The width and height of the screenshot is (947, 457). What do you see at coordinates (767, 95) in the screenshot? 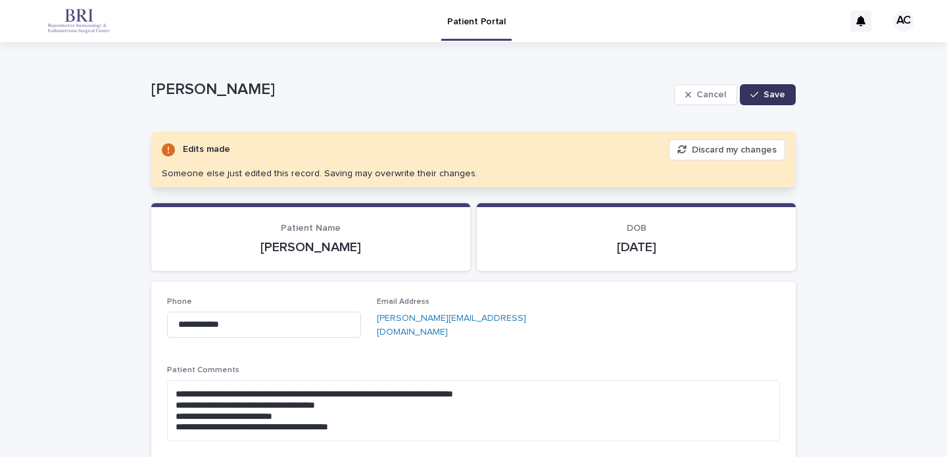
I see `button: Save` at bounding box center [767, 95].